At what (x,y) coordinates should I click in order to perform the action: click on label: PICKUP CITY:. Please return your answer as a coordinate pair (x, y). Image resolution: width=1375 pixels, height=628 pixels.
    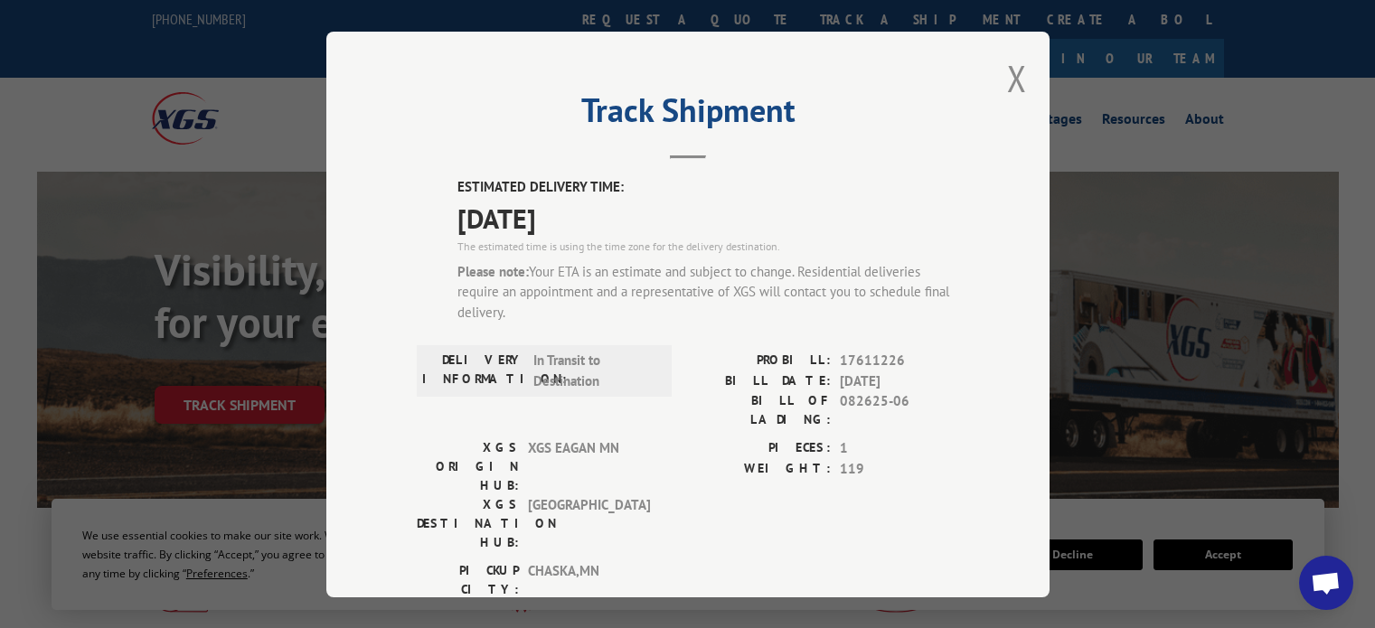
    Looking at the image, I should click on (467, 580).